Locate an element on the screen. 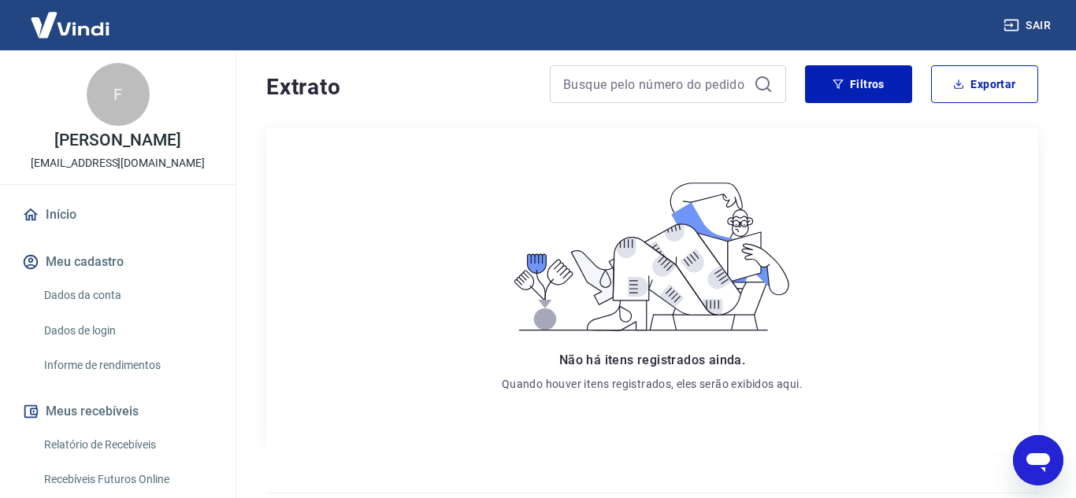  img: Vindi is located at coordinates (70, 24).